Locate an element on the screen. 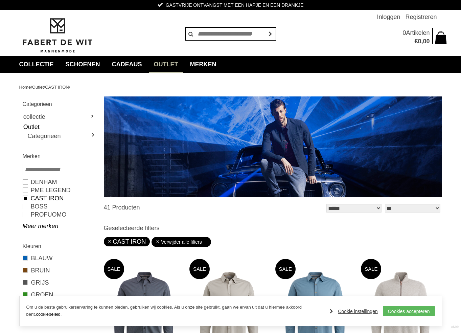 Image resolution: width=461 pixels, height=333 pixels. a: Cadeaus is located at coordinates (127, 64).